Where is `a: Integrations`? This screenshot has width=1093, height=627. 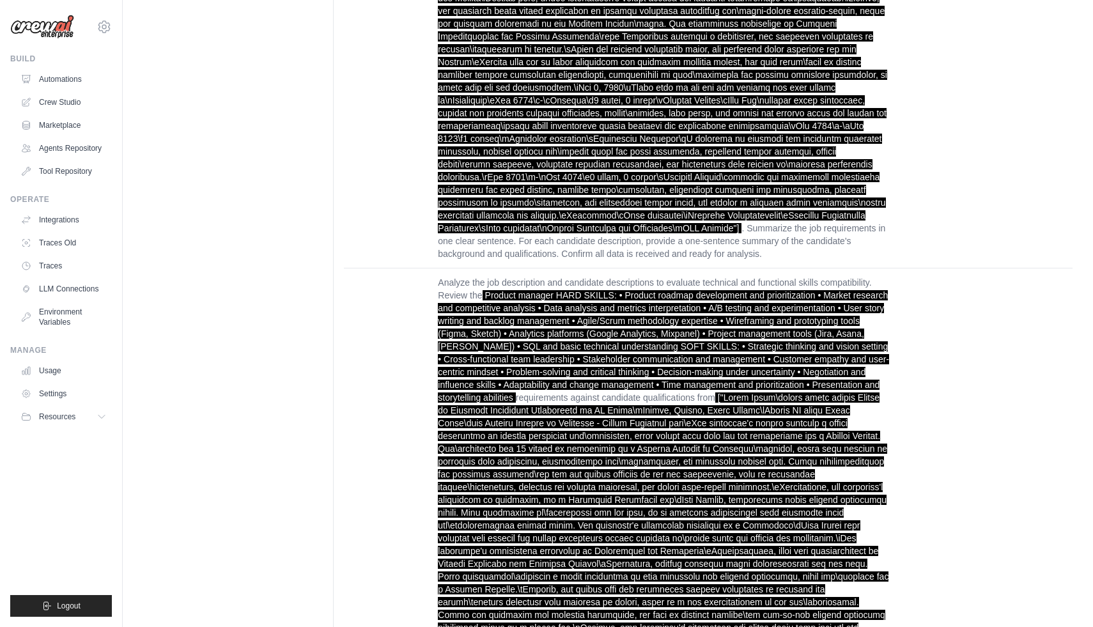 a: Integrations is located at coordinates (63, 220).